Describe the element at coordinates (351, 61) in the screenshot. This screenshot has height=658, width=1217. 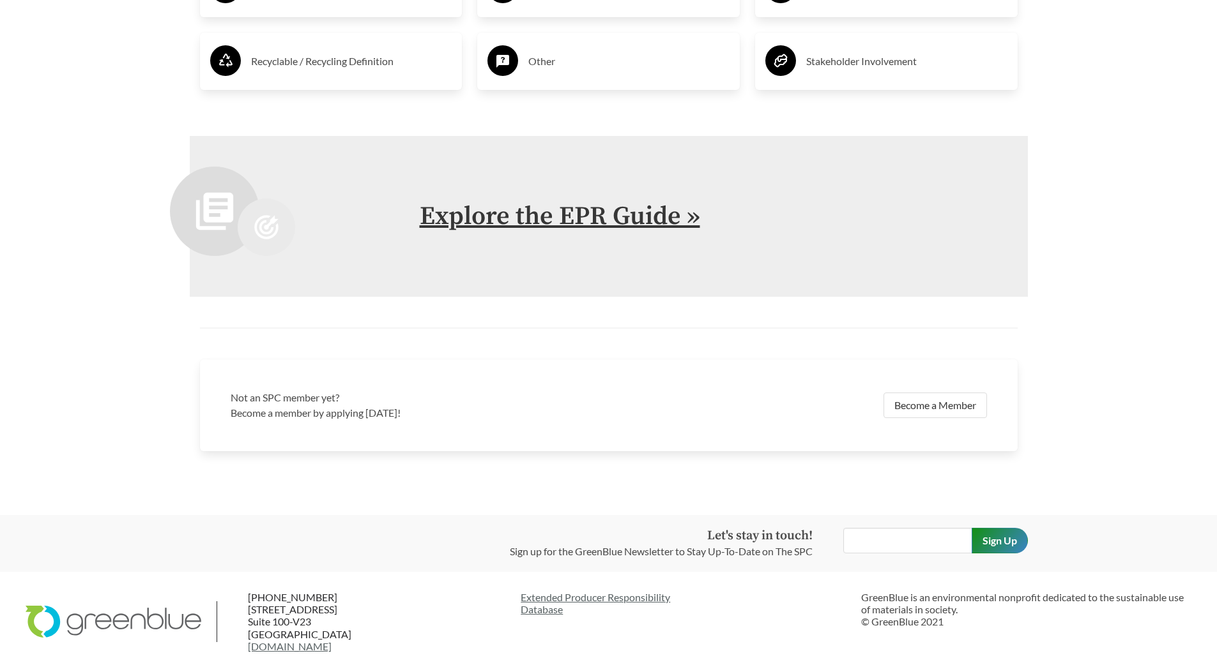
I see `h3: Recyclable / Recycling Definition` at that location.